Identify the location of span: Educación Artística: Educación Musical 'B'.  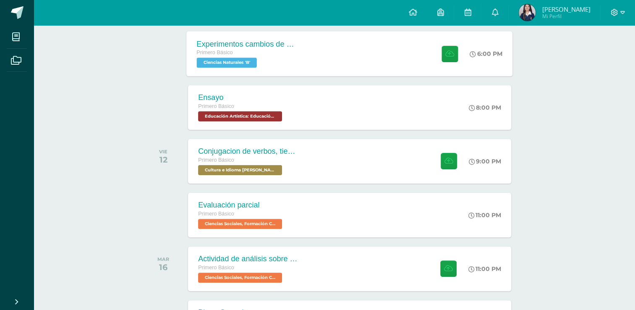
(240, 116).